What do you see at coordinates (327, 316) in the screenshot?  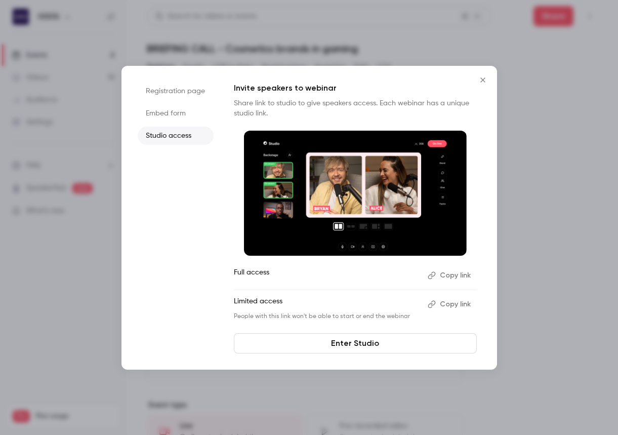 I see `p: People with this link won't be able to start or end the webinar` at bounding box center [327, 316].